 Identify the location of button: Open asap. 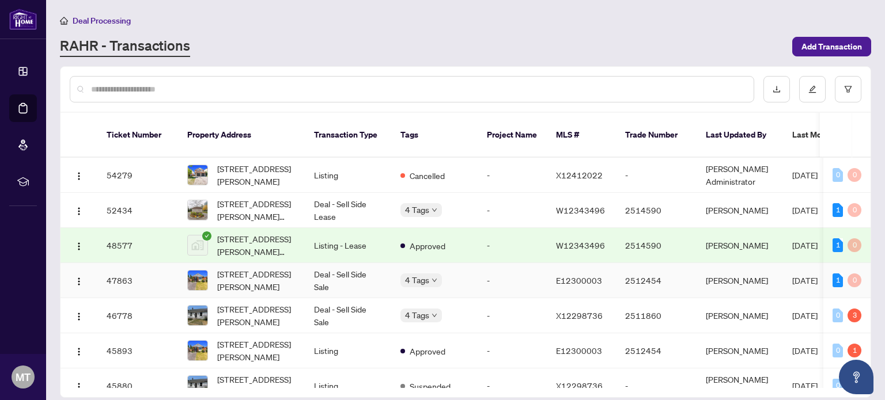
(856, 377).